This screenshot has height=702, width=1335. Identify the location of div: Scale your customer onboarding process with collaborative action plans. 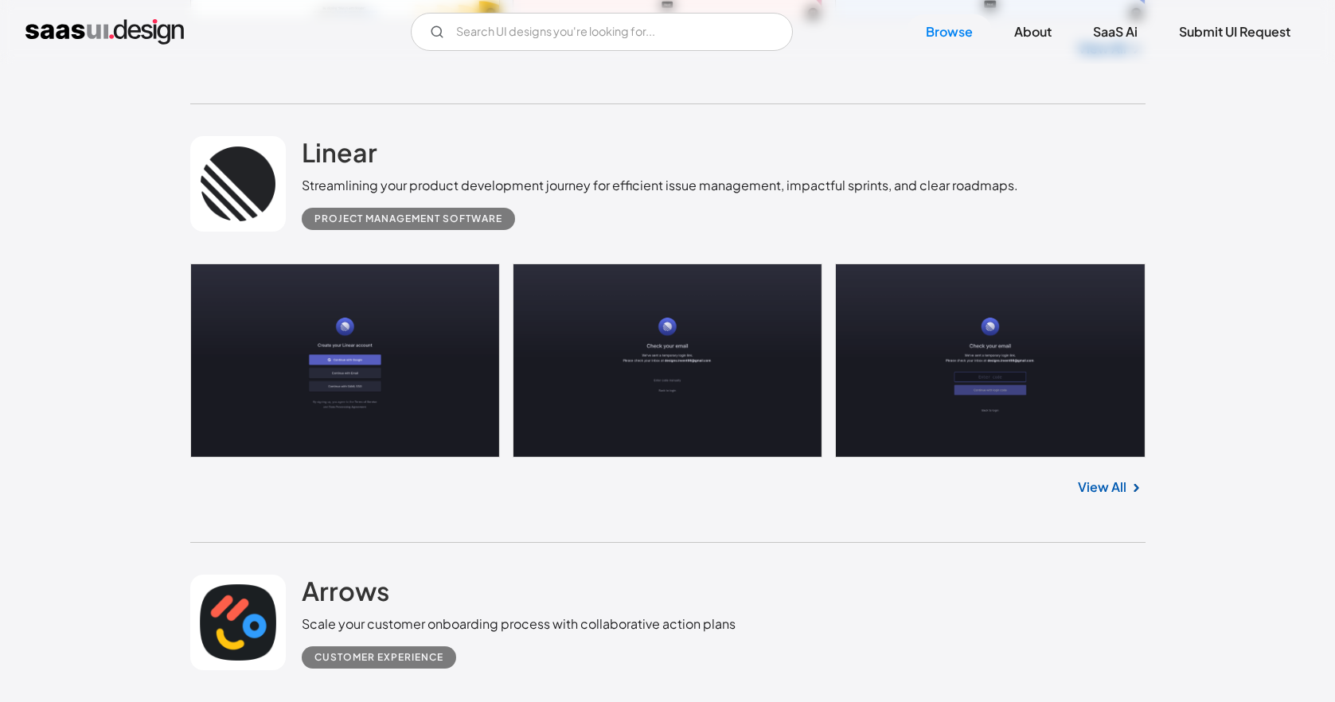
(518, 624).